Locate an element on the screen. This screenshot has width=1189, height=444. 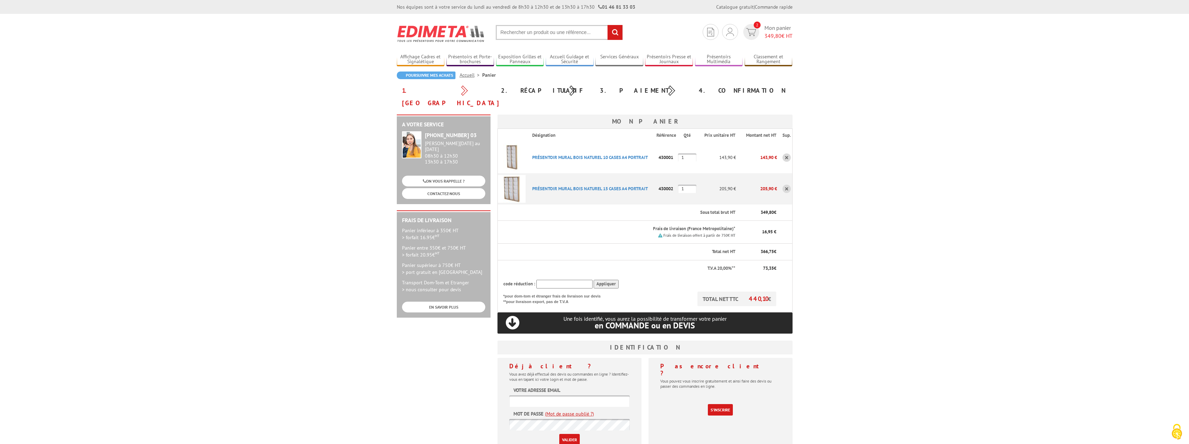
div: 3. Paiement is located at coordinates (644, 91).